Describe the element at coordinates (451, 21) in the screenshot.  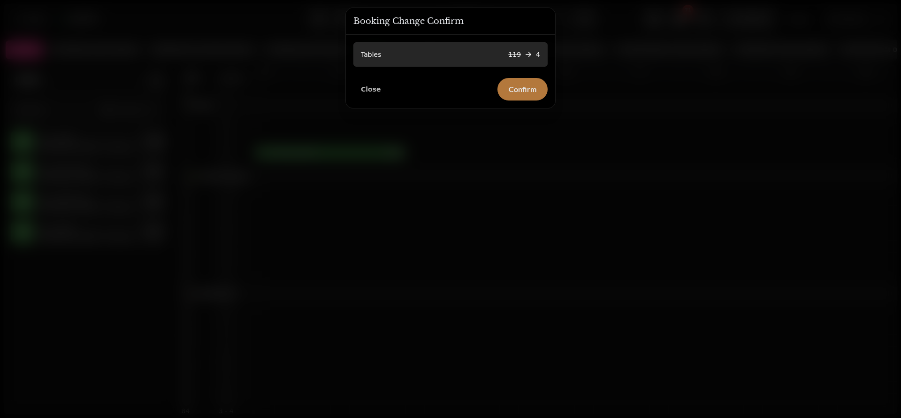
I see `h3: Booking Change Confirm` at that location.